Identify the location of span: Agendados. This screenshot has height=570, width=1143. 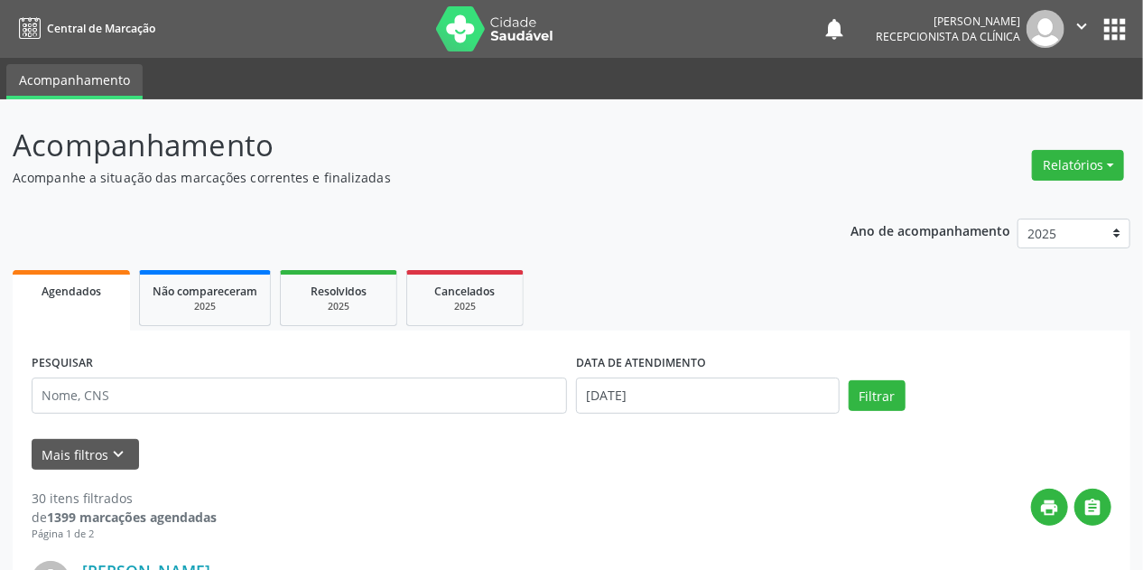
(71, 291).